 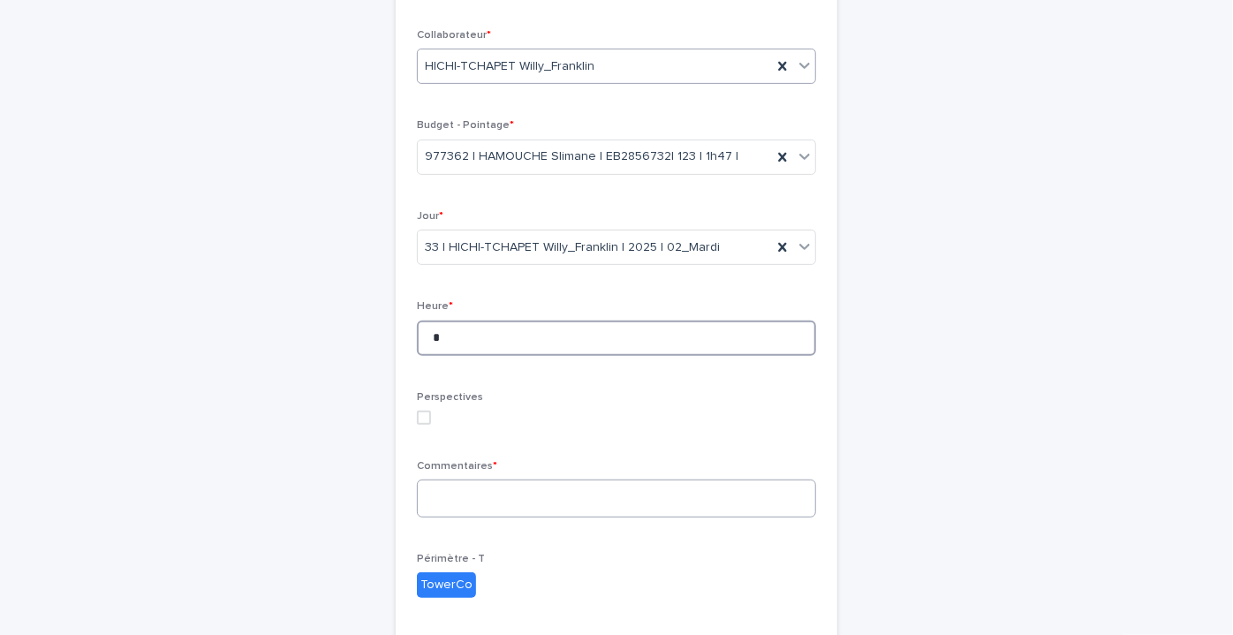 What do you see at coordinates (509, 66) in the screenshot?
I see `font: HICHI-TCHAPET Willy_Franklin` at bounding box center [509, 66].